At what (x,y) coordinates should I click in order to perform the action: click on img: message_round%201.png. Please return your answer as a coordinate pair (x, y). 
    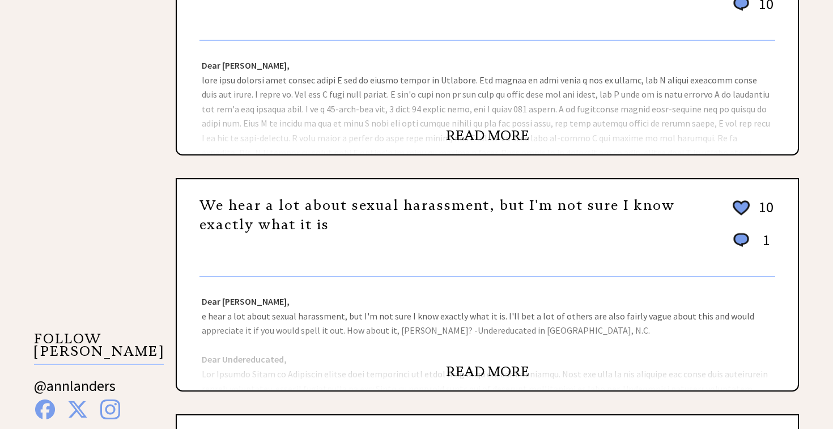
    Looking at the image, I should click on (741, 240).